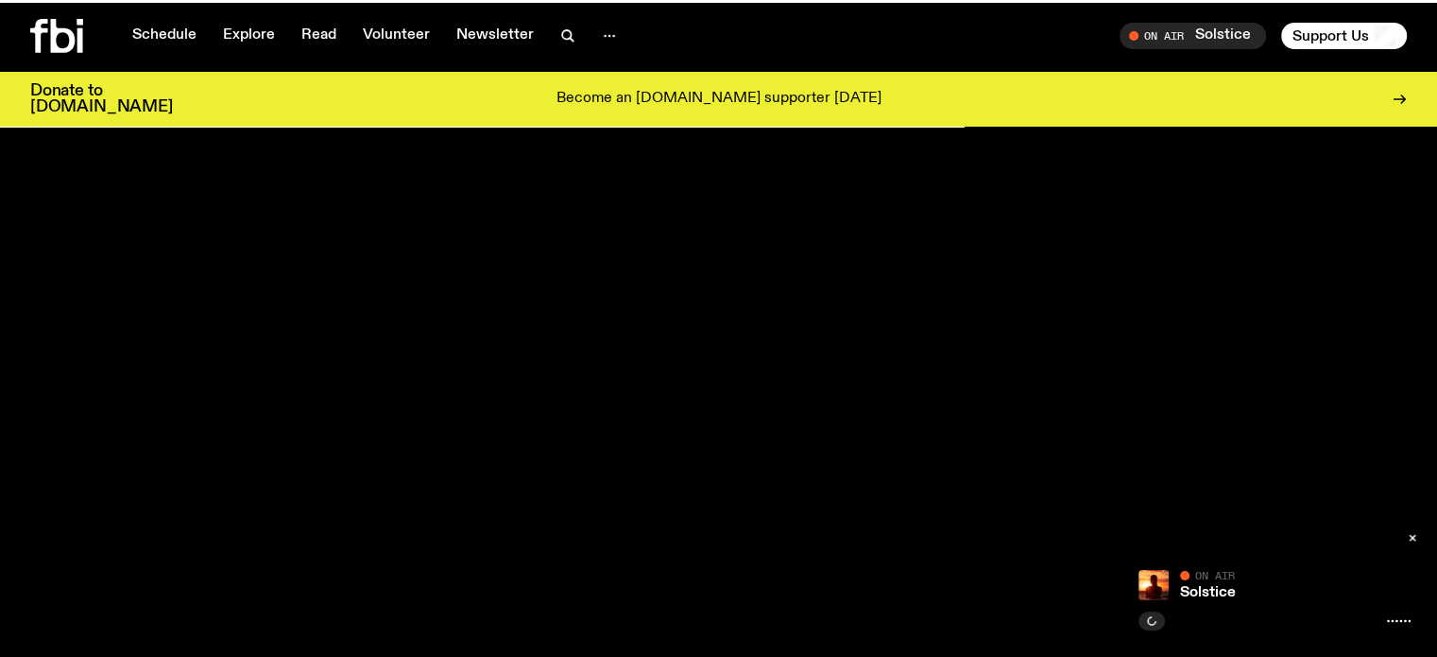  Describe the element at coordinates (1344, 36) in the screenshot. I see `button: Support Us` at that location.